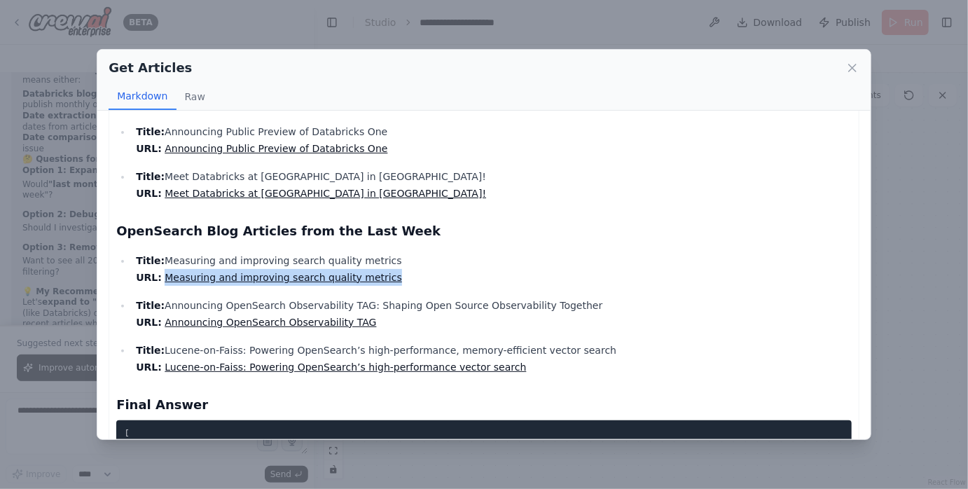 The image size is (968, 489). What do you see at coordinates (345, 367) in the screenshot?
I see `a: Lucene-on-Faiss: Powering OpenSearch’s high-performance vector search` at bounding box center [345, 367].